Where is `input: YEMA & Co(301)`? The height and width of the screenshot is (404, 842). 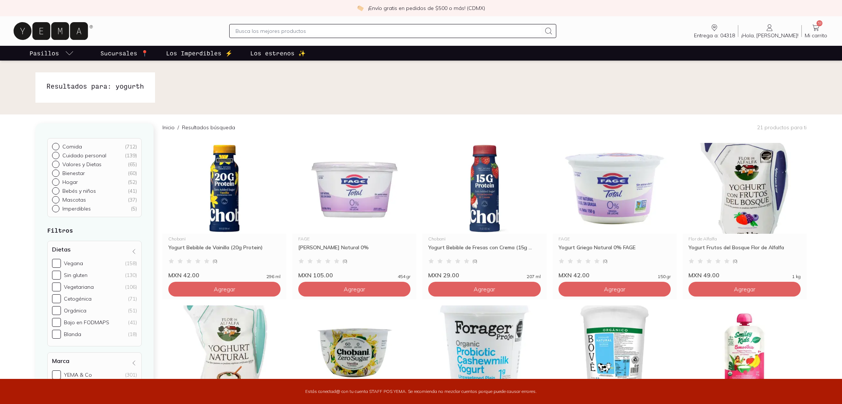 input: YEMA & Co(301) is located at coordinates (56, 375).